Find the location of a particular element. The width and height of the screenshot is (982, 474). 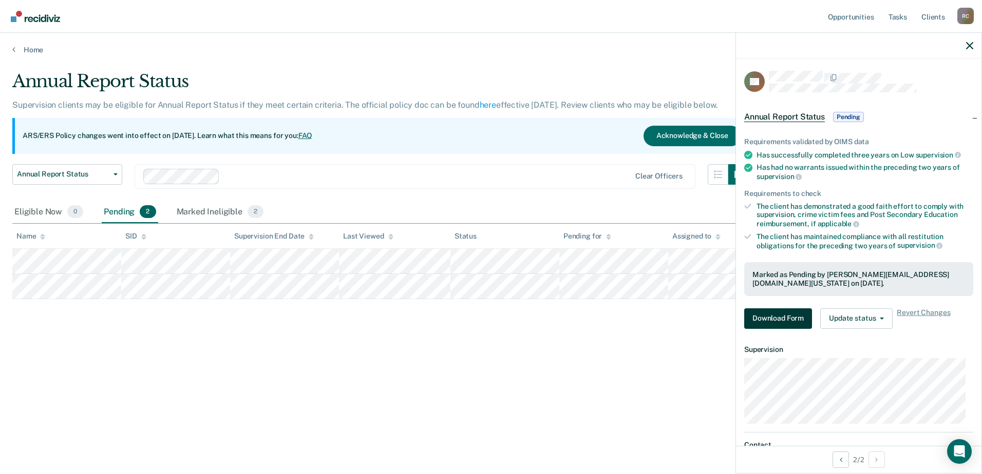

div: R C is located at coordinates (965, 16).